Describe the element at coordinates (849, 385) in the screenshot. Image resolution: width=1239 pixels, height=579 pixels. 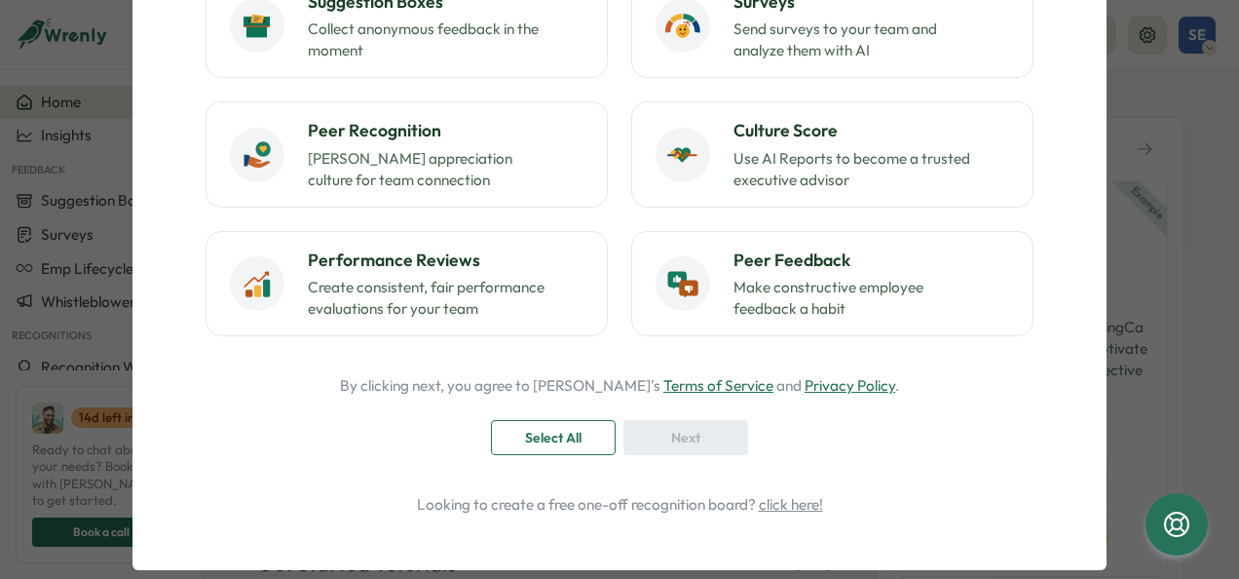
I see `a: Privacy Policy` at that location.